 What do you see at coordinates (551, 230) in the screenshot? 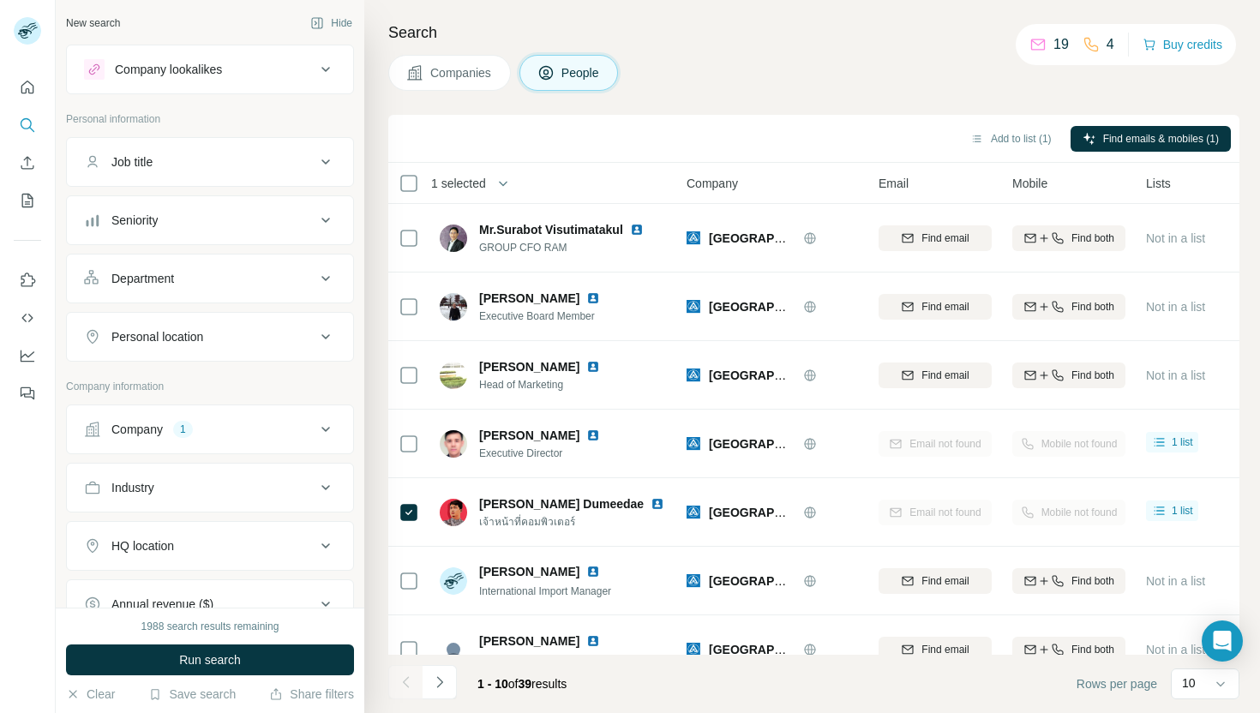
I see `span: Mr.Surabot Visutimatakul` at bounding box center [551, 230].